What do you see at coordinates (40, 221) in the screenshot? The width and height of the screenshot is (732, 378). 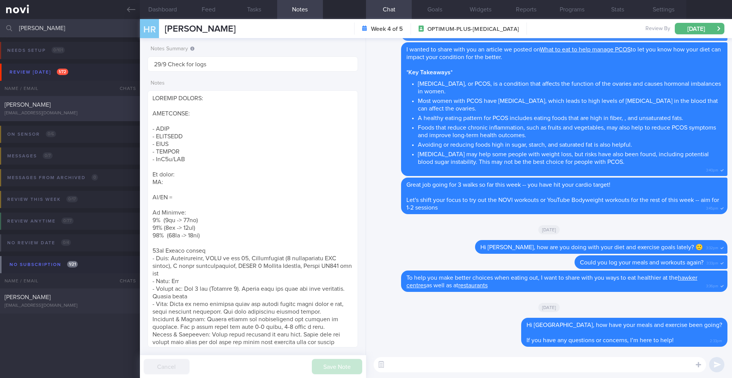 I see `div: Review anytime` at bounding box center [40, 221].